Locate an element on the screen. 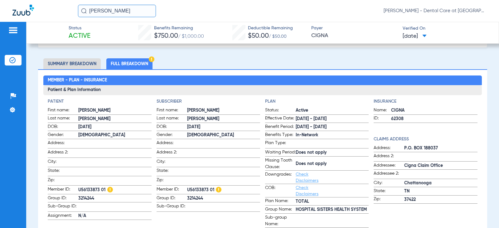 This screenshot has width=499, height=228. li: Summary Breakdown is located at coordinates (72, 64).